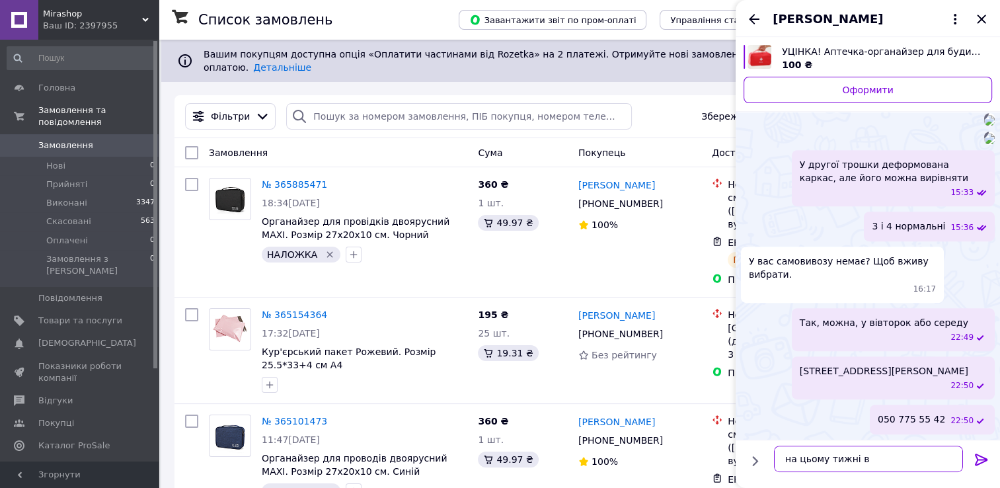 This screenshot has height=488, width=1000. What do you see at coordinates (755, 461) in the screenshot?
I see `button: Показати кнопки` at bounding box center [755, 461].